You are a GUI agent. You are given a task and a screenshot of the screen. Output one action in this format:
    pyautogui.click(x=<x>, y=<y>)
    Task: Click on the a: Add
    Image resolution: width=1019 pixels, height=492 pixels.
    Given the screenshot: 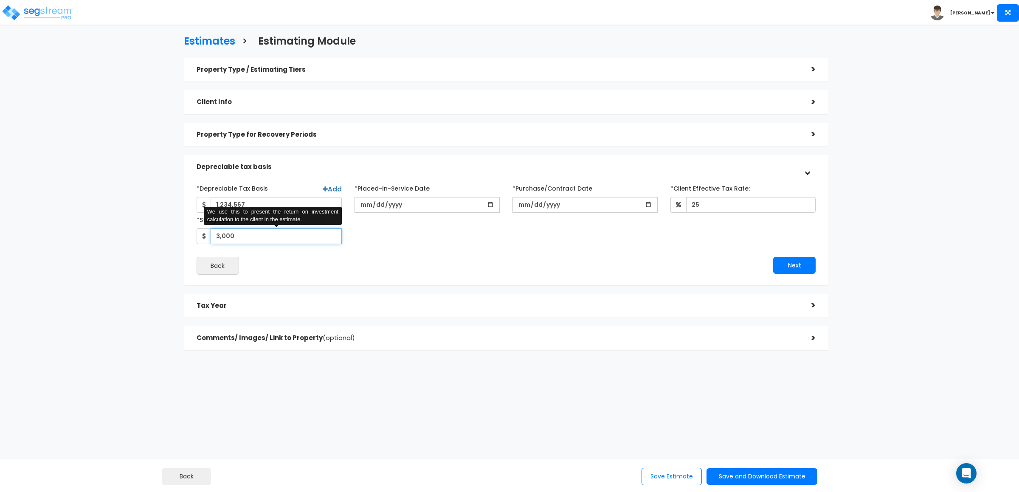 What is the action you would take?
    pyautogui.click(x=332, y=189)
    